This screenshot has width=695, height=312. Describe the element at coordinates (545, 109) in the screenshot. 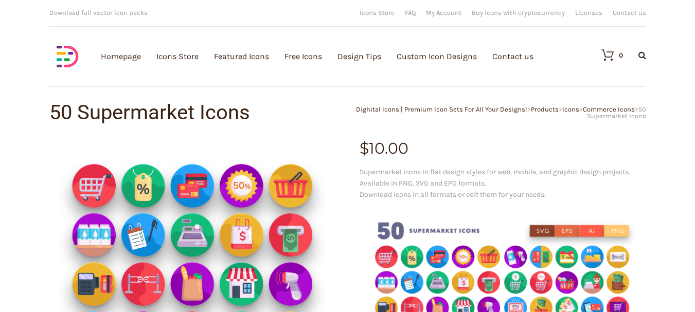

I see `span: Products` at that location.